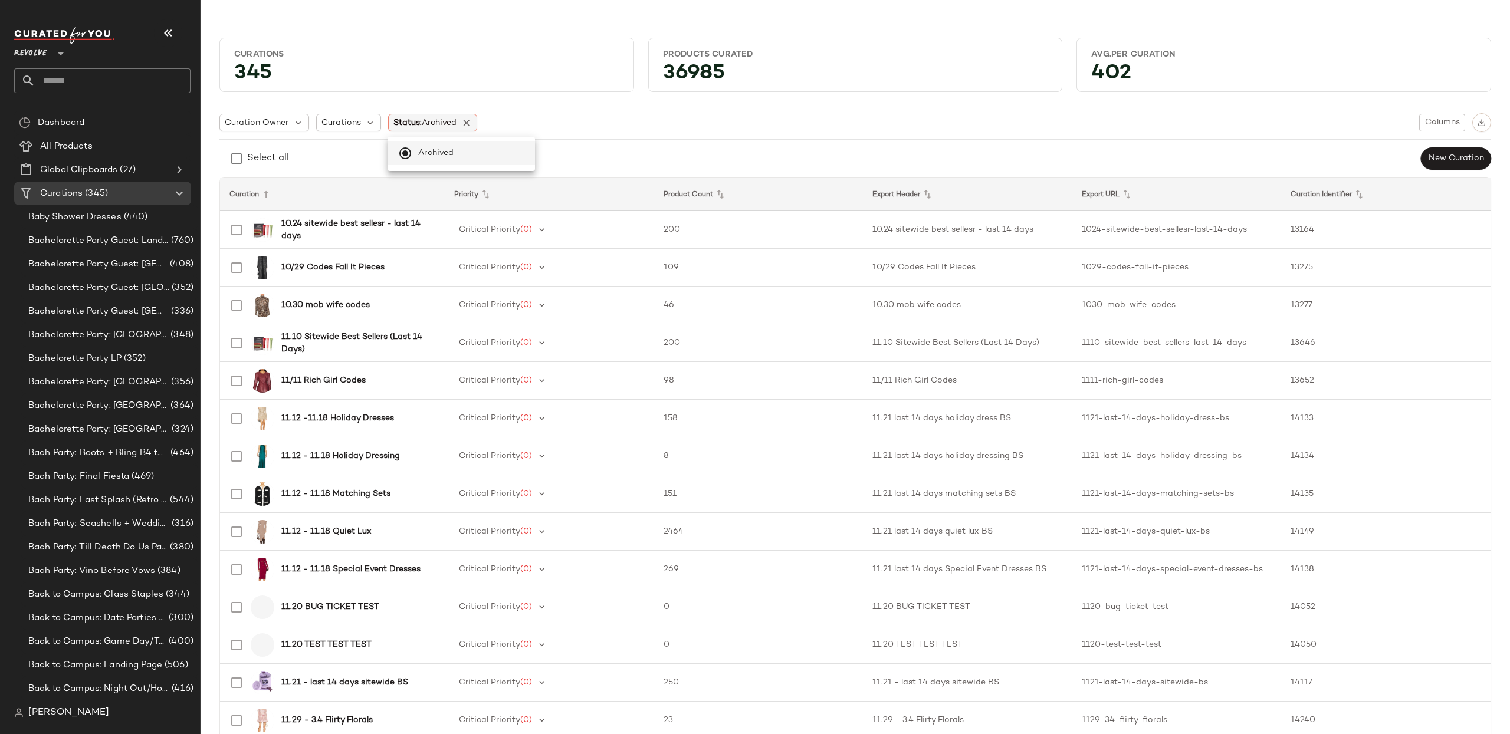 This screenshot has height=734, width=1510. Describe the element at coordinates (133, 359) in the screenshot. I see `span: (352)` at that location.